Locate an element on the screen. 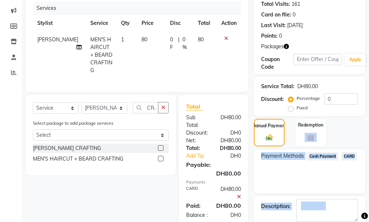  input: Search or Scan is located at coordinates (146, 108).